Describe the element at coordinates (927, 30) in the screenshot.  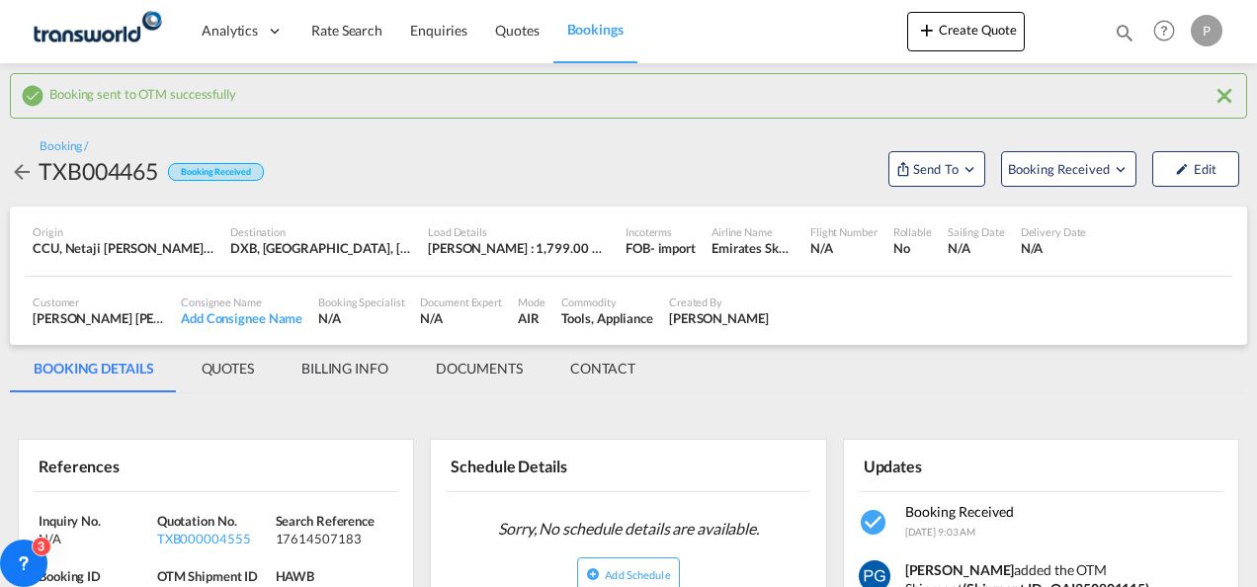
I see `md-icon: icon-plus 400-fg` at that location.